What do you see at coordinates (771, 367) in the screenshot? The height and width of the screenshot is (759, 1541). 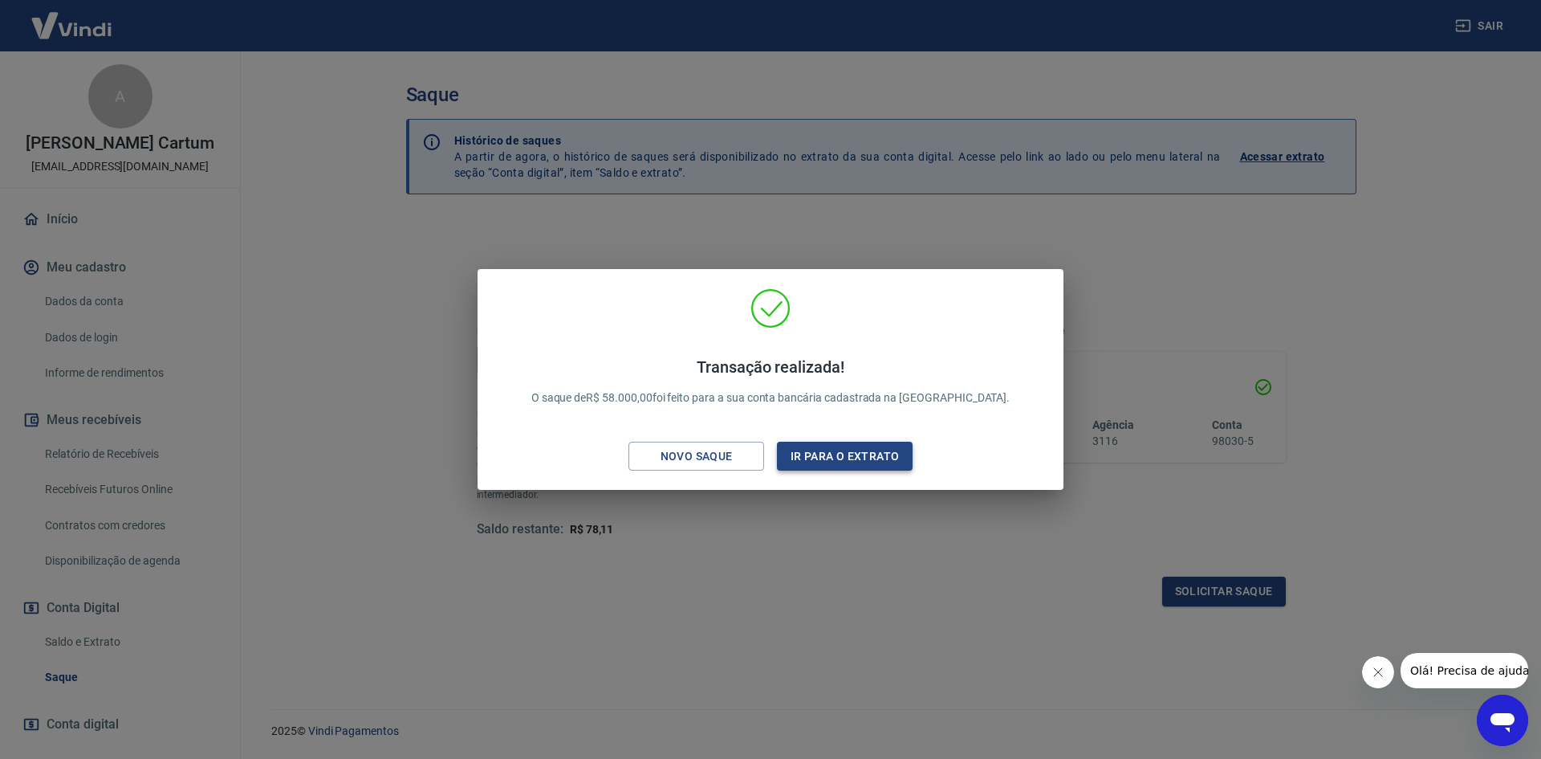 I see `h4: Transação realizada!` at bounding box center [771, 367].